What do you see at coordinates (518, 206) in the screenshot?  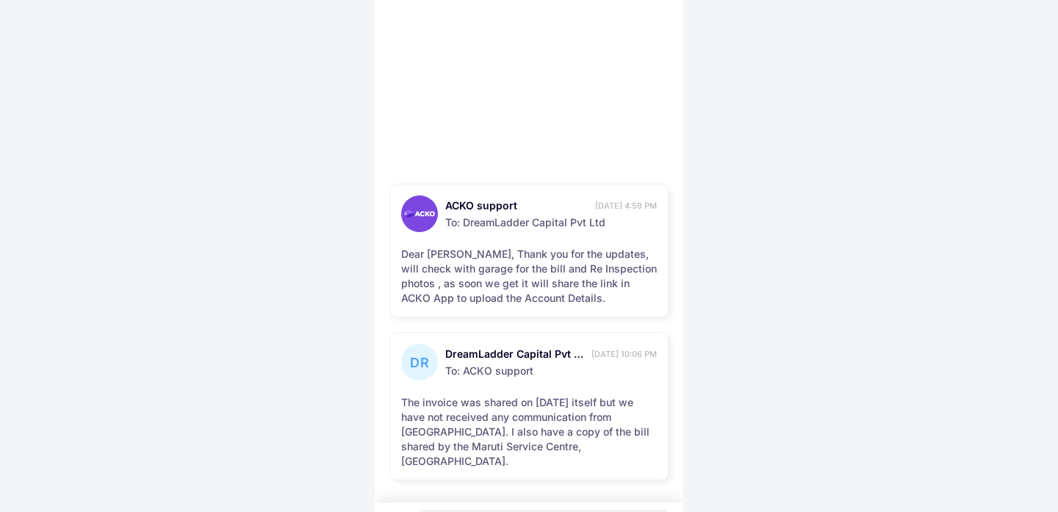 I see `span: ACKO support` at bounding box center [518, 206].